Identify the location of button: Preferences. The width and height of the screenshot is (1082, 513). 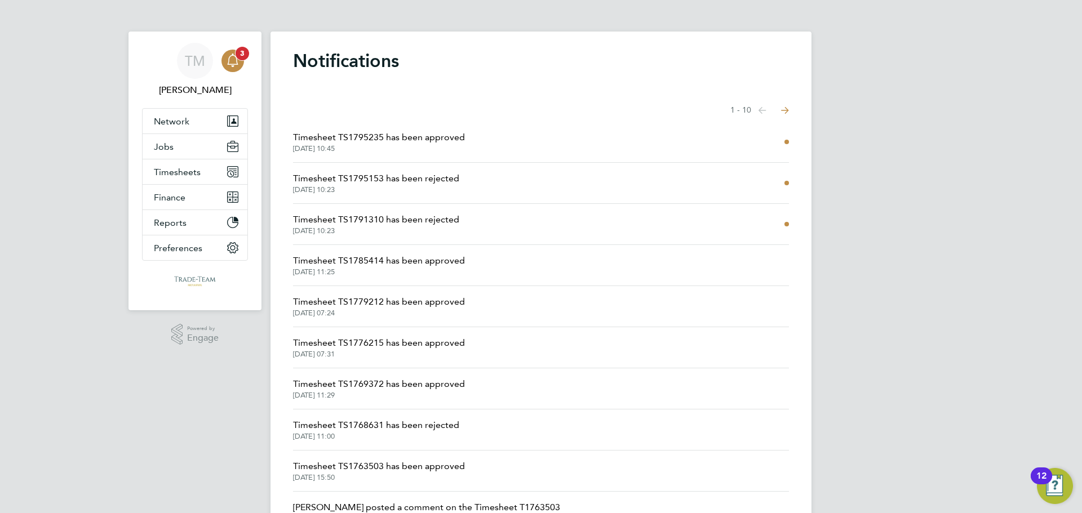
(195, 248).